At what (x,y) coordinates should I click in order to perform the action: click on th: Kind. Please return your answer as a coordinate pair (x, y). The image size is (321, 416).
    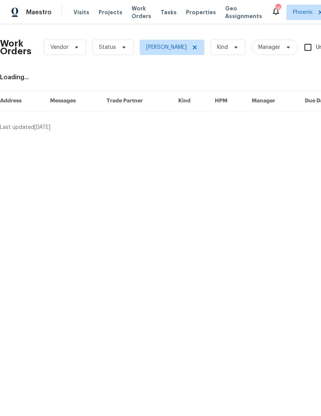
    Looking at the image, I should click on (190, 101).